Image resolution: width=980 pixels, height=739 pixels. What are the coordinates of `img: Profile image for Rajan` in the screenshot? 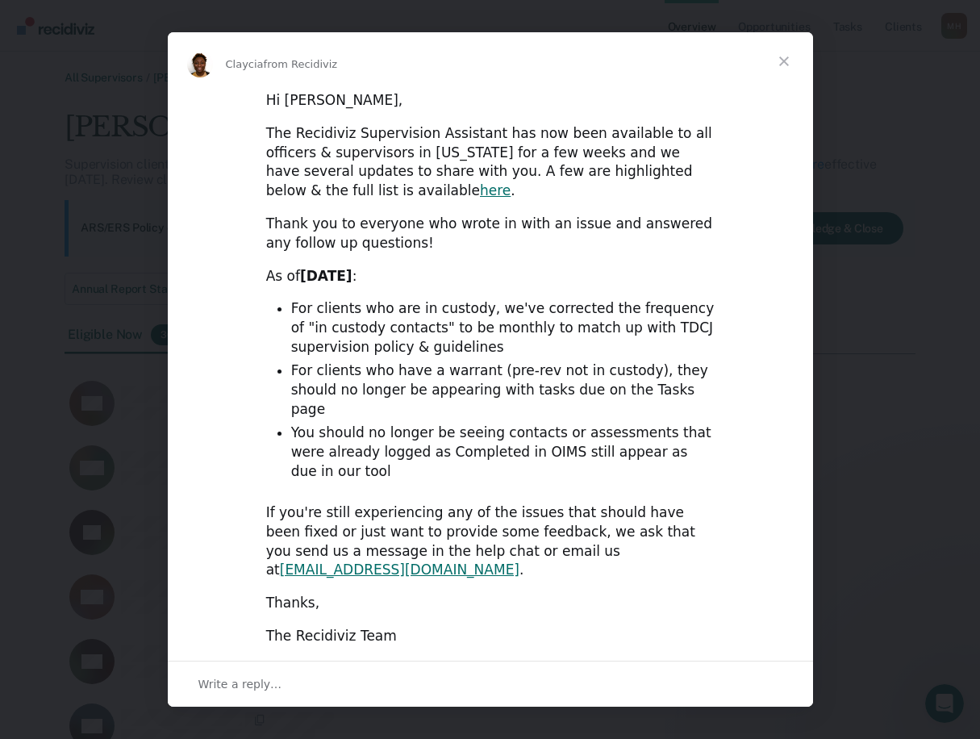 It's located at (174, 42).